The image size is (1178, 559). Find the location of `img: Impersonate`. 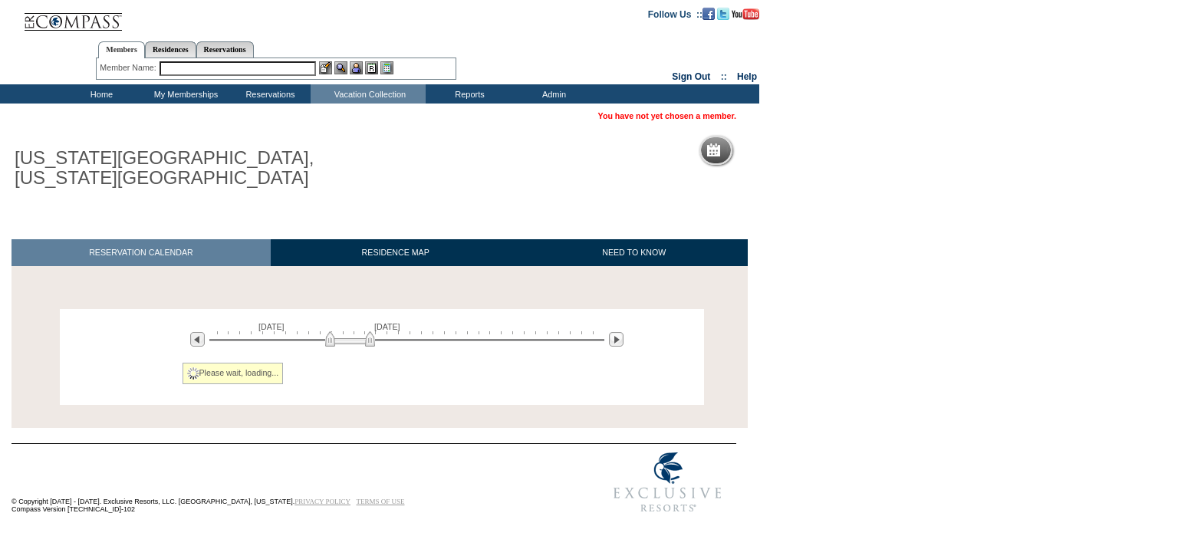

img: Impersonate is located at coordinates (356, 67).